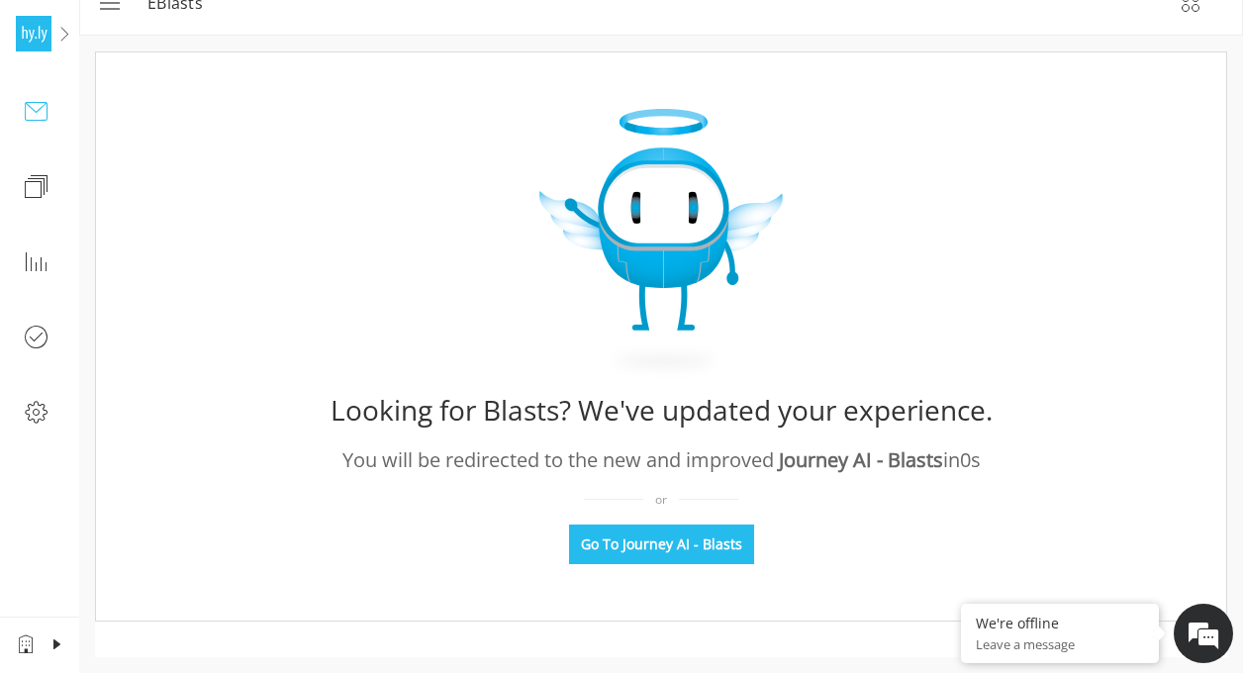 This screenshot has height=673, width=1243. Describe the element at coordinates (218, 124) in the screenshot. I see `div: Leave a message` at that location.